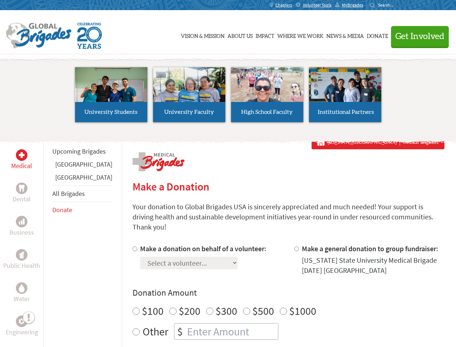  I want to click on li: Guatemala, so click(82, 179).